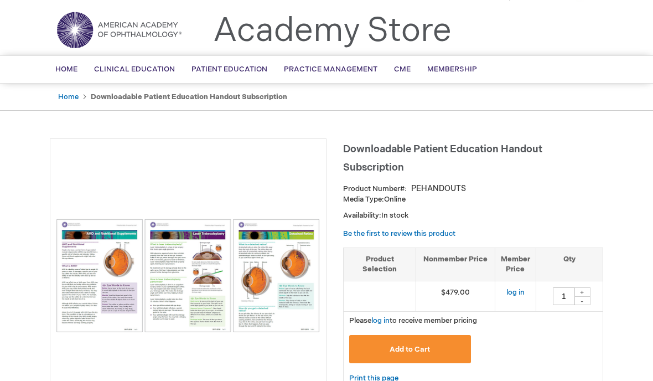  Describe the element at coordinates (438, 189) in the screenshot. I see `div: PEHANDOUTS` at that location.